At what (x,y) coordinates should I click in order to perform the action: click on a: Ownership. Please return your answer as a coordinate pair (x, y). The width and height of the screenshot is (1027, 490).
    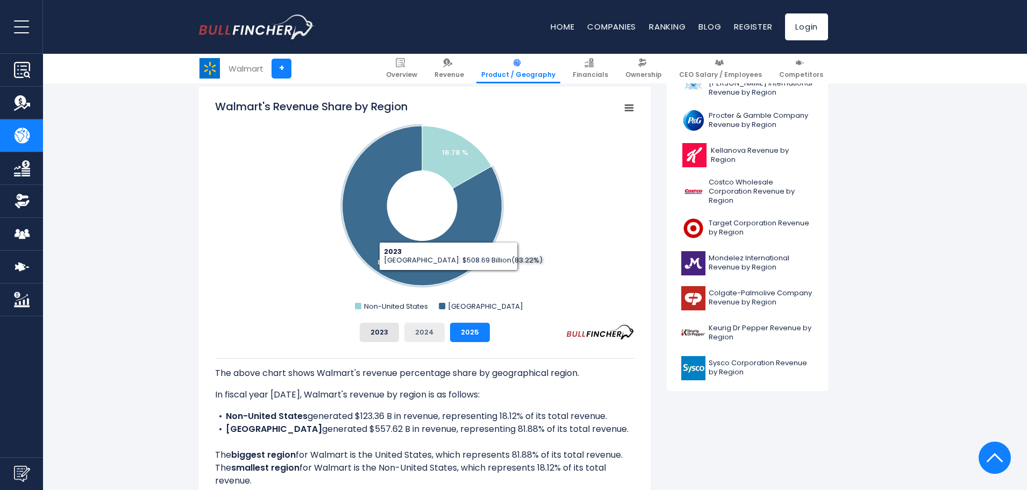
    Looking at the image, I should click on (643, 68).